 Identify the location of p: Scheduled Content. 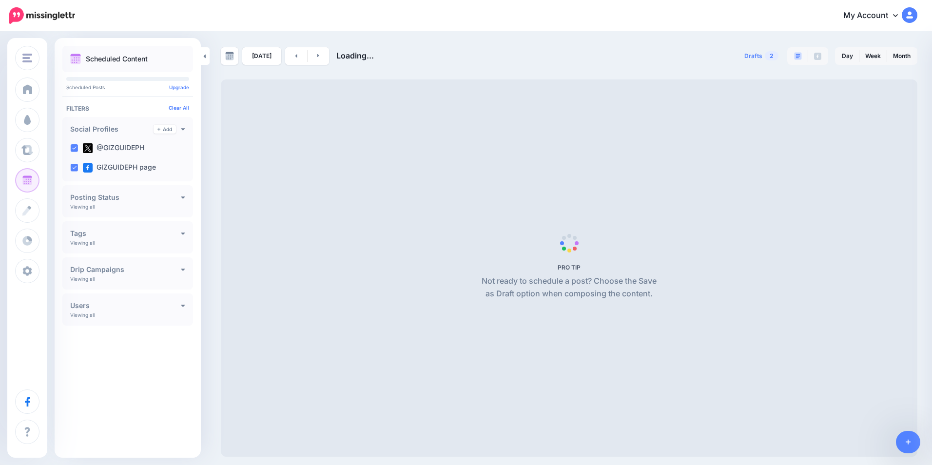
(117, 59).